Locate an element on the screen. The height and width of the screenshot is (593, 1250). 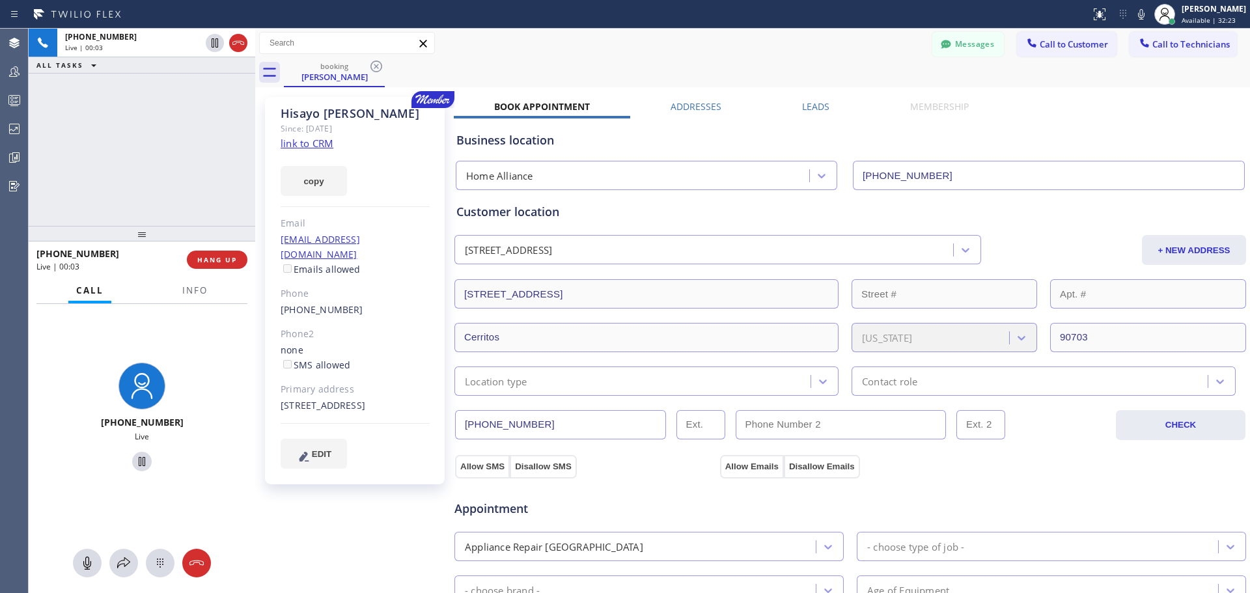
input: Apt. # is located at coordinates (1148, 294).